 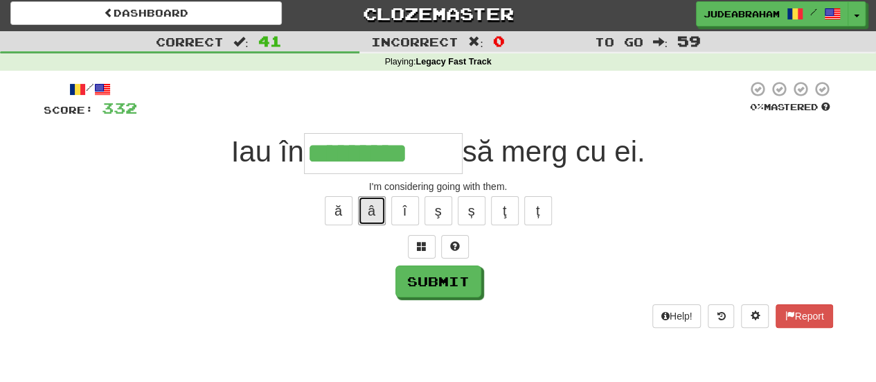 What do you see at coordinates (270, 41) in the screenshot?
I see `span: 41` at bounding box center [270, 41].